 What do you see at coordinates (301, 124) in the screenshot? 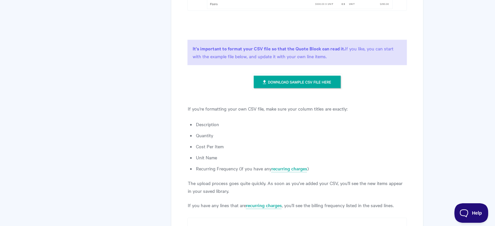
I see `li: Description` at bounding box center [301, 124].